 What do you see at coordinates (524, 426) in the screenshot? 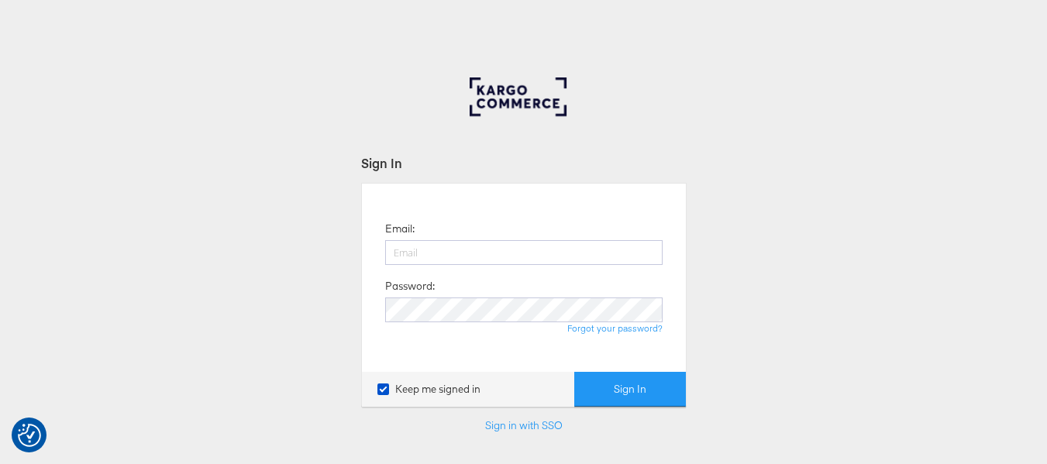
I see `a: Sign in with SSO` at bounding box center [524, 426].